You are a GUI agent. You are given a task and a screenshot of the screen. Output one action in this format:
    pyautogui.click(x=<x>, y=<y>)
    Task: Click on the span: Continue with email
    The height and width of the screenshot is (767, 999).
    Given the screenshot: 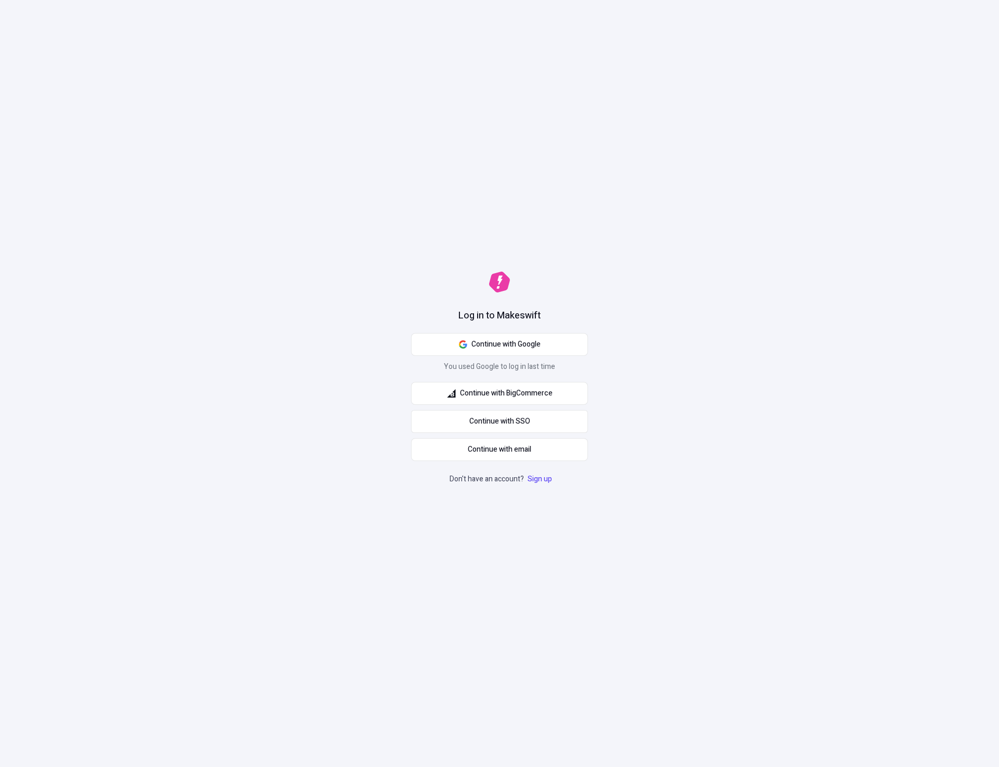 What is the action you would take?
    pyautogui.click(x=500, y=450)
    